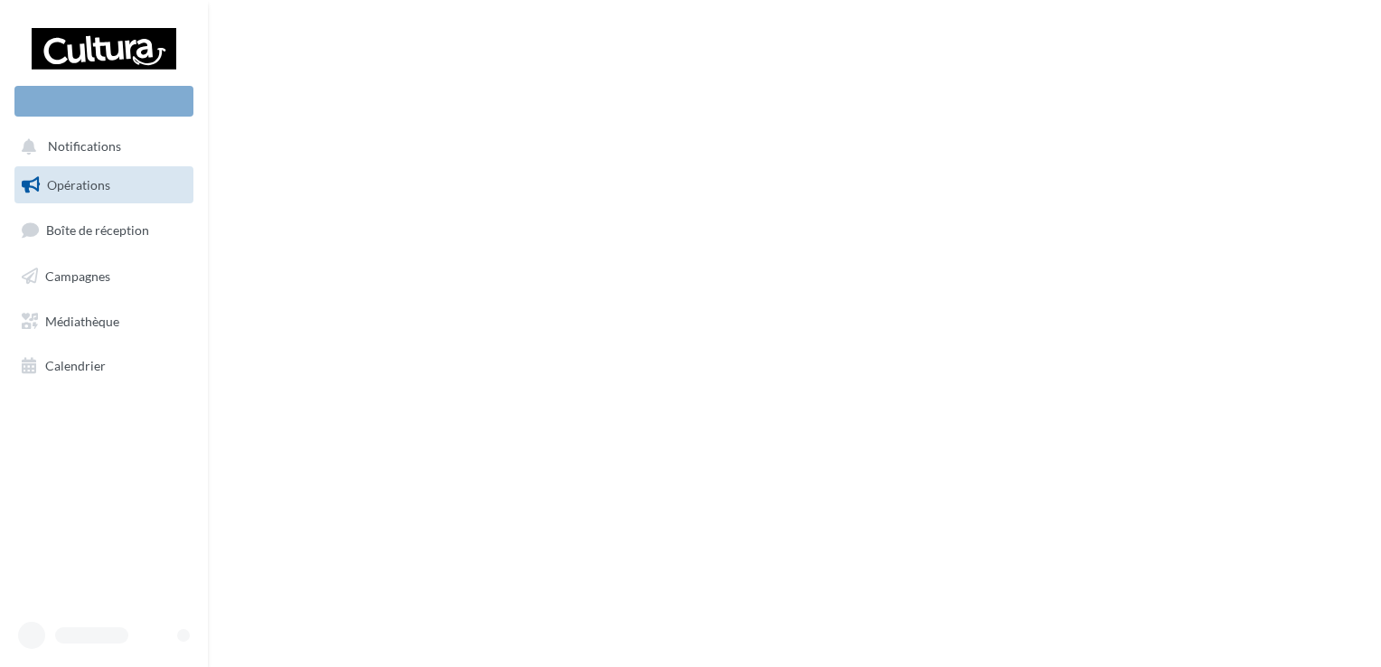  I want to click on span: Médiathèque, so click(82, 320).